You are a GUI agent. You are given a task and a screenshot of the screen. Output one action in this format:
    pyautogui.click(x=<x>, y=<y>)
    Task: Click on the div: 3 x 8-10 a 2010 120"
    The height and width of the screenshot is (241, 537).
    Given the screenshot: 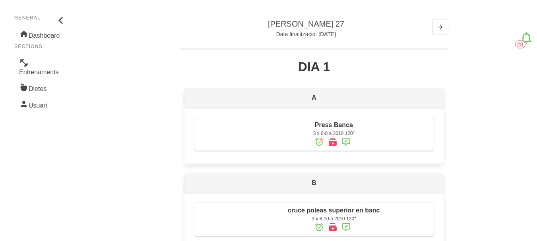 What is the action you would take?
    pyautogui.click(x=334, y=219)
    